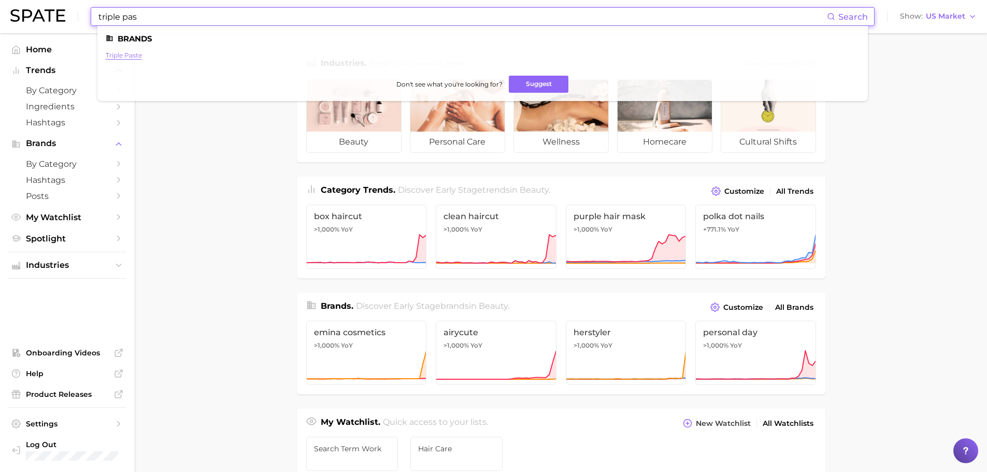  What do you see at coordinates (67, 70) in the screenshot?
I see `span: Trends` at bounding box center [67, 70].